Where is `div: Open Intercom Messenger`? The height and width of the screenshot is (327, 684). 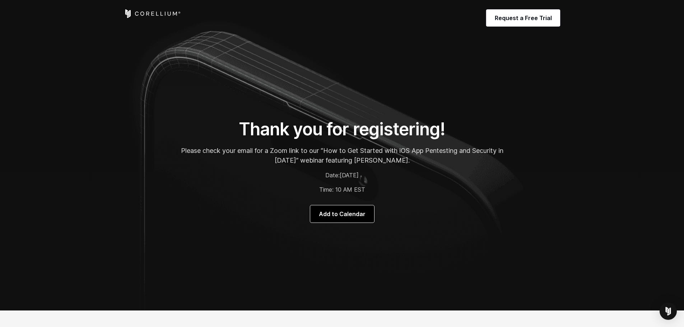 div: Open Intercom Messenger is located at coordinates (668, 311).